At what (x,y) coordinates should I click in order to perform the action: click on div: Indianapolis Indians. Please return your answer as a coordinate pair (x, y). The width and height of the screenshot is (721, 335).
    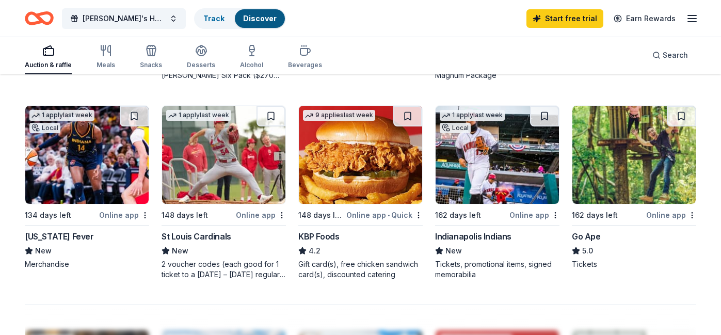
    Looking at the image, I should click on (473, 236).